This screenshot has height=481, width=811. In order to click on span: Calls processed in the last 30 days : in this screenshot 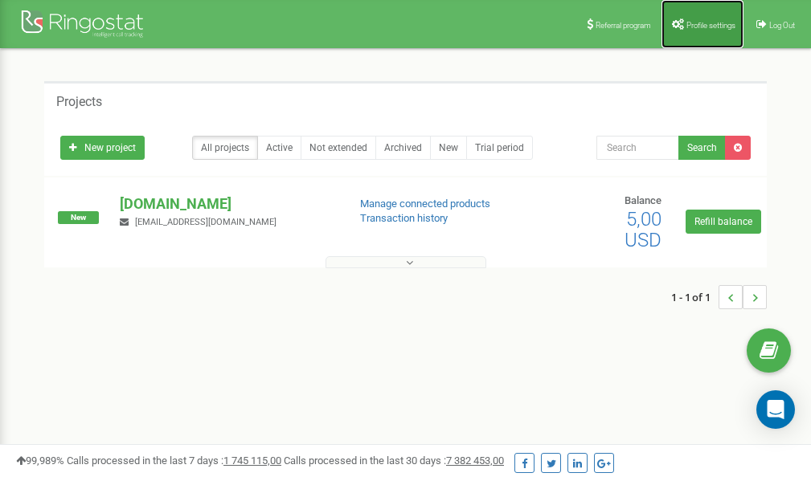, I will do `click(394, 460)`.